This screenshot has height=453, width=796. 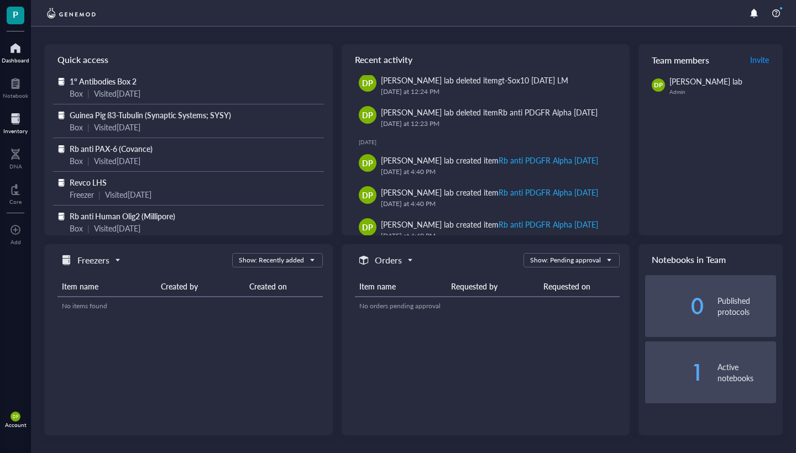 I want to click on div: Freezer, so click(x=82, y=195).